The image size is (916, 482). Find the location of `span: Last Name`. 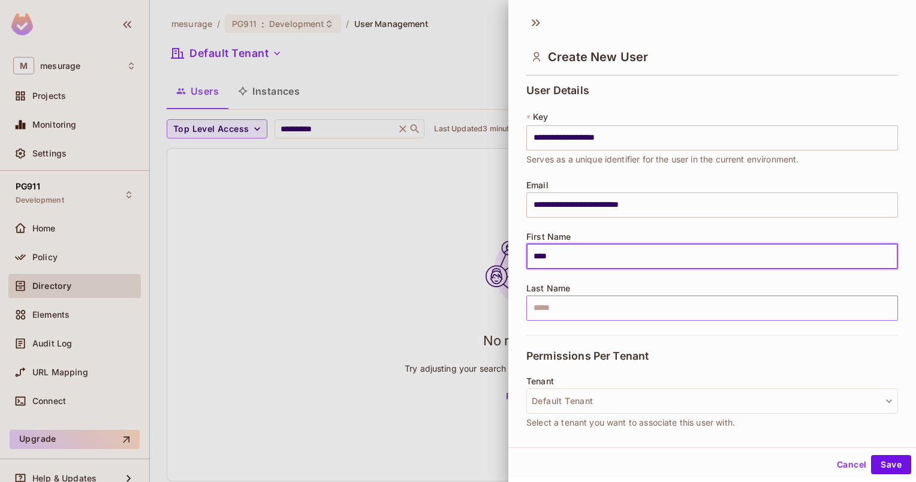

span: Last Name is located at coordinates (548, 288).